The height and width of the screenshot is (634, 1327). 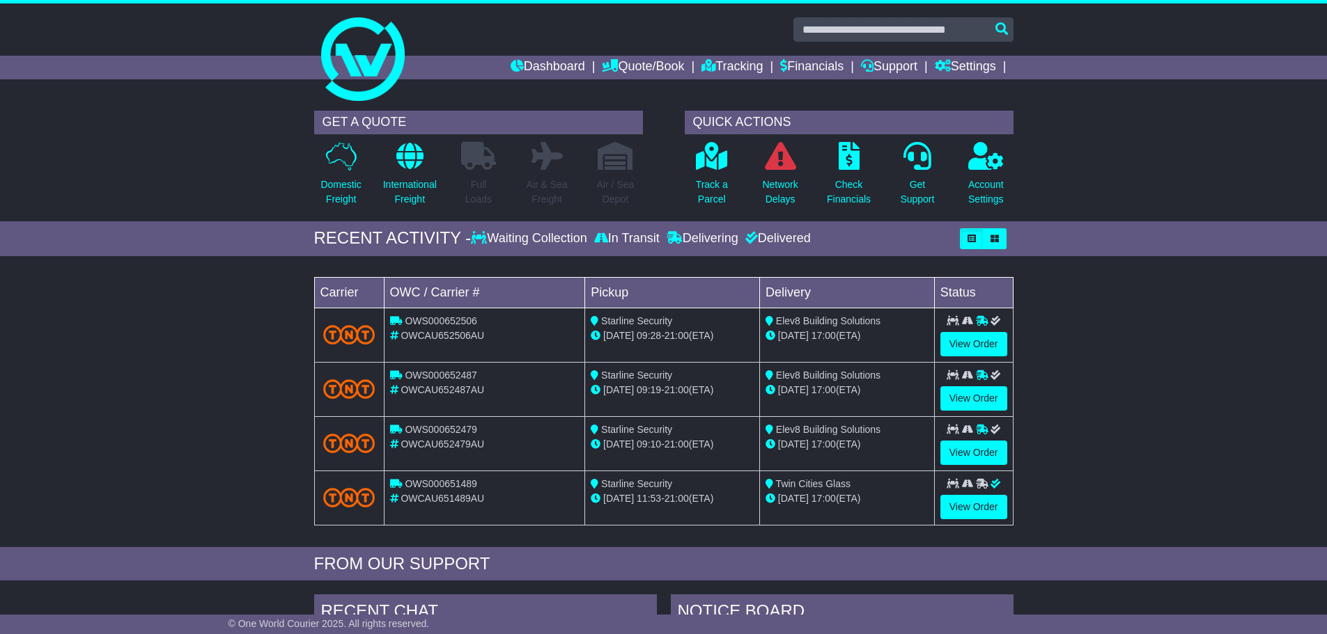 I want to click on p: Air & Sea Freight, so click(x=547, y=192).